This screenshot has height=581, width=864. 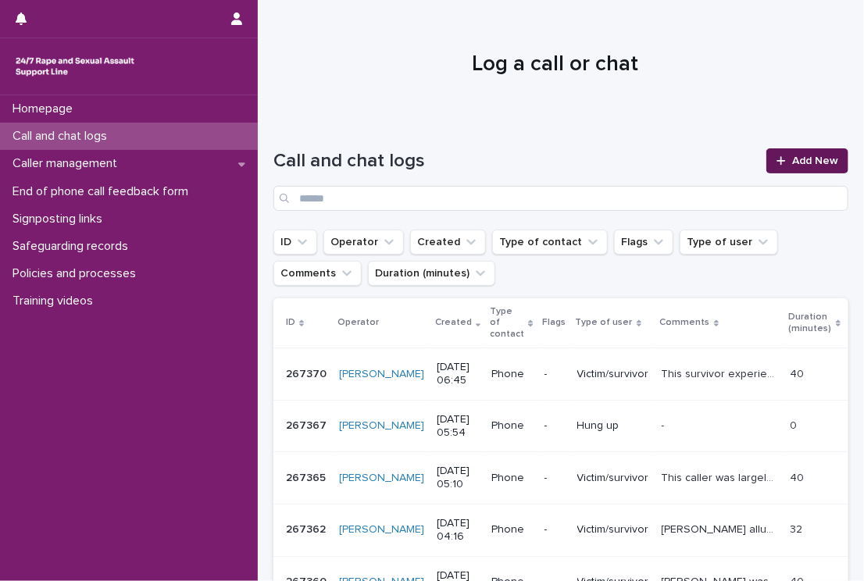 What do you see at coordinates (358, 323) in the screenshot?
I see `p: Operator` at bounding box center [358, 323].